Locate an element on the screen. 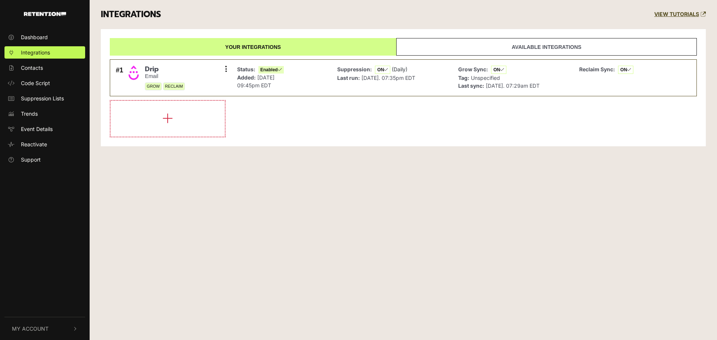 This screenshot has height=340, width=717. span: Integrations is located at coordinates (35, 52).